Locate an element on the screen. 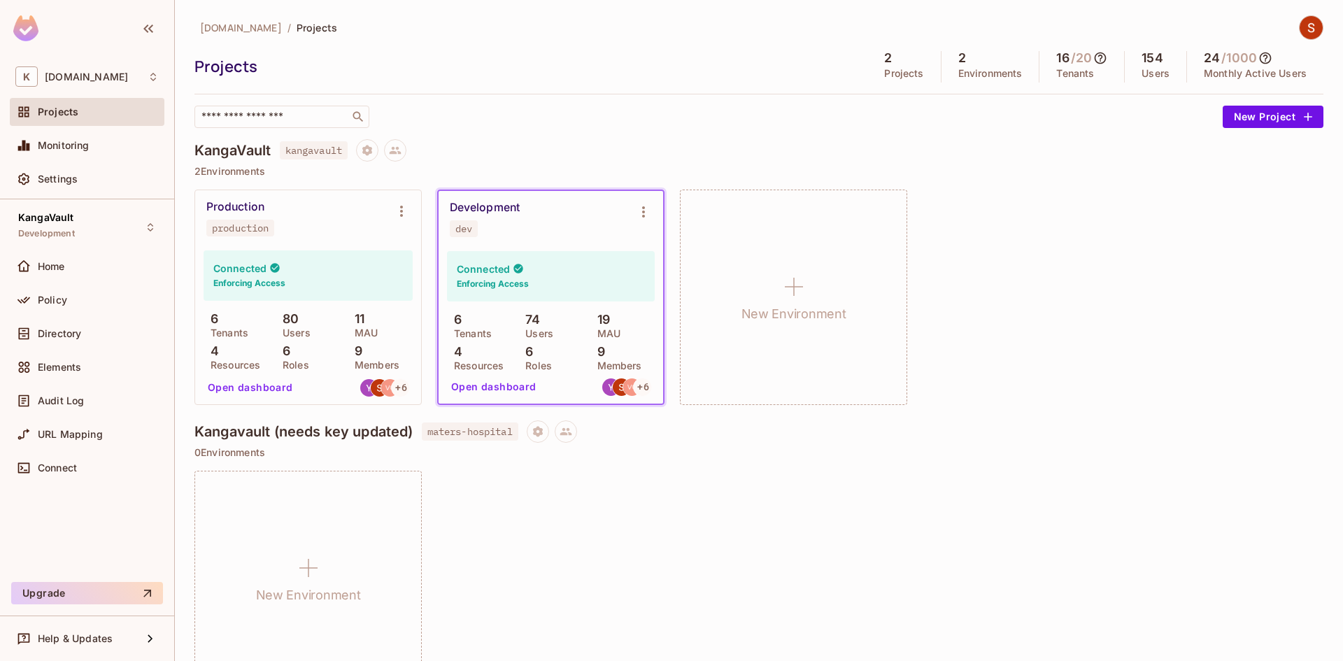 This screenshot has width=1343, height=661. span: KangaVault is located at coordinates (46, 217).